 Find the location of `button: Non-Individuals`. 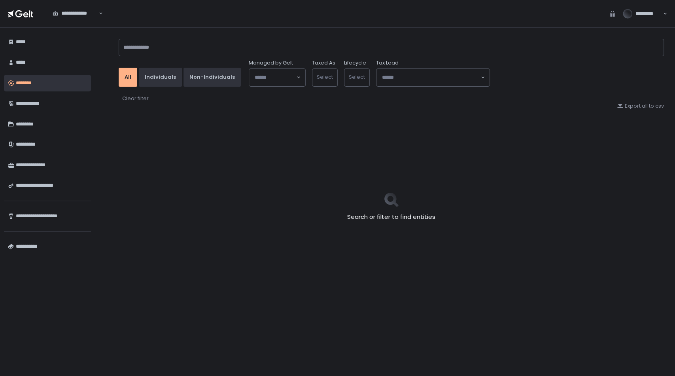

button: Non-Individuals is located at coordinates (212, 77).